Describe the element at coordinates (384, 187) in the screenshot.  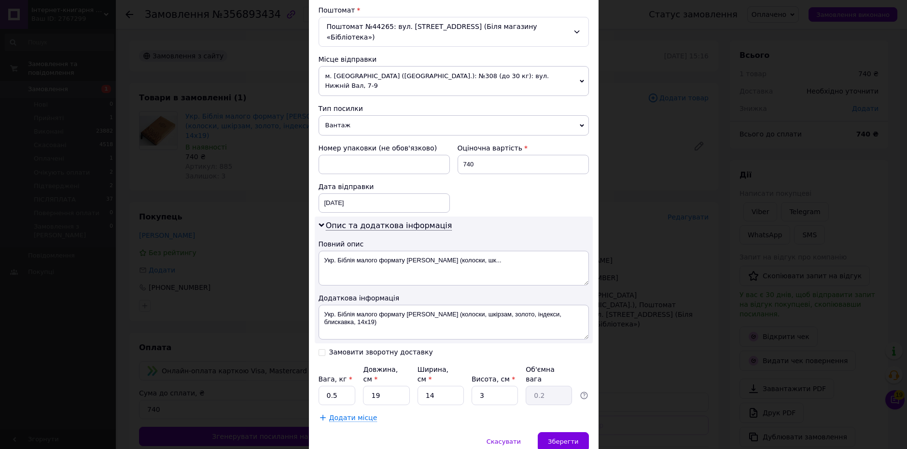
I see `div: Дата відправки` at that location.